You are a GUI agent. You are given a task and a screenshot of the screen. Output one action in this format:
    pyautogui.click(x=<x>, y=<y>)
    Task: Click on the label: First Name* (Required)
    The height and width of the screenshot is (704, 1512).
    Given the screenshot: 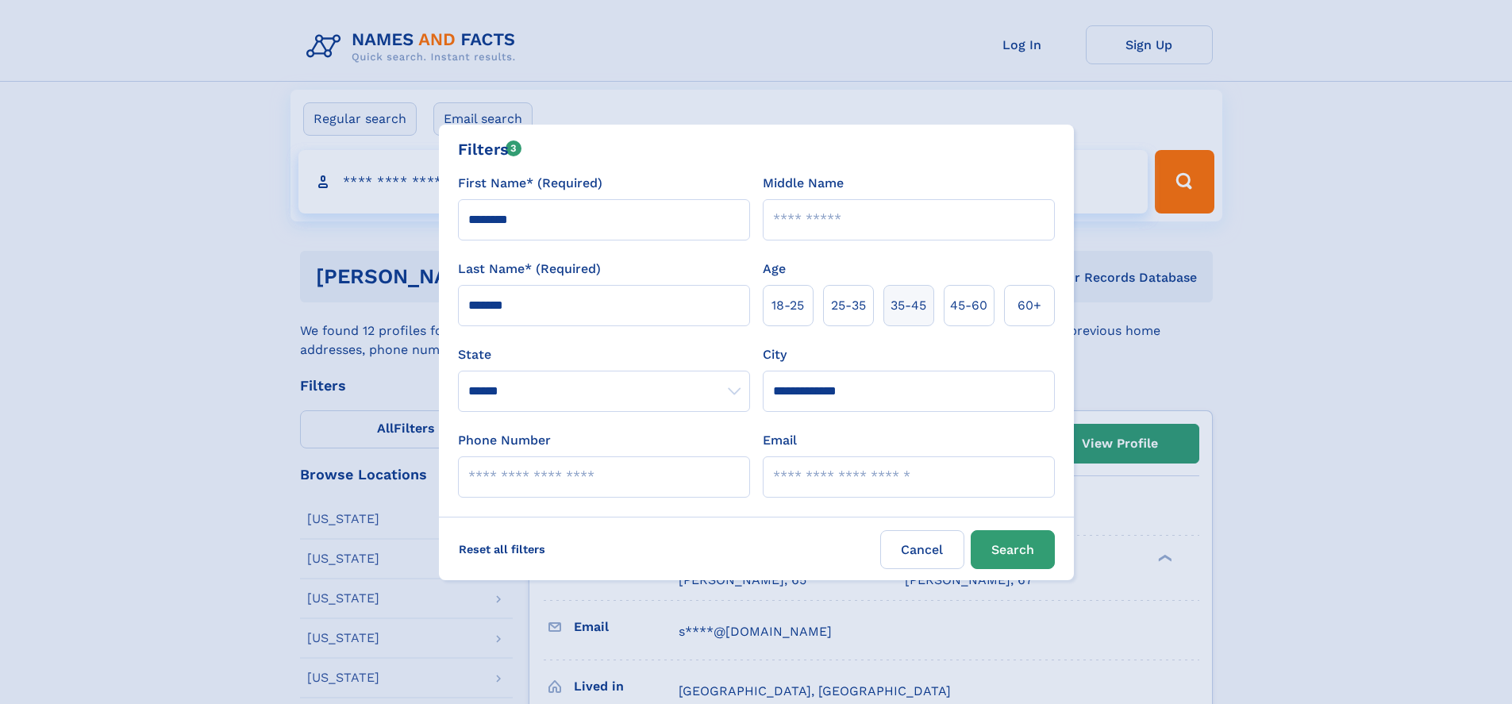 What is the action you would take?
    pyautogui.click(x=530, y=183)
    